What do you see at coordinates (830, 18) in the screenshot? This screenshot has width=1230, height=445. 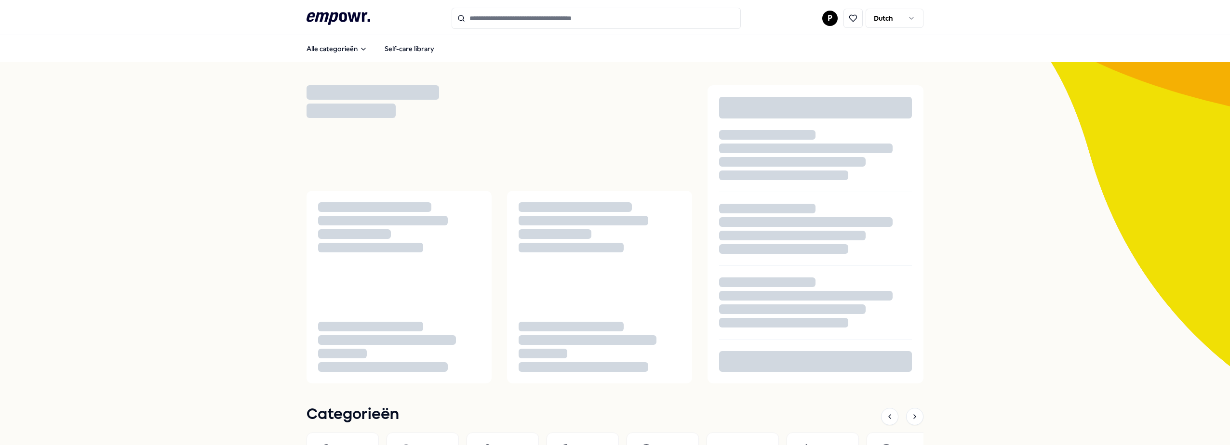 I see `button: P` at bounding box center [830, 18].